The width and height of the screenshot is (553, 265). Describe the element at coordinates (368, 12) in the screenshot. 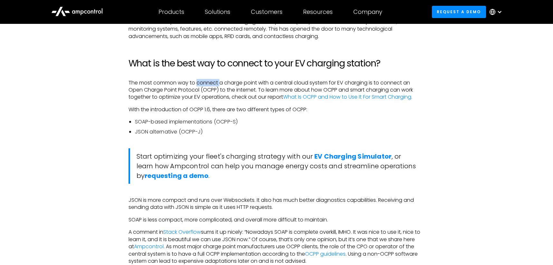

I see `div: Company` at that location.